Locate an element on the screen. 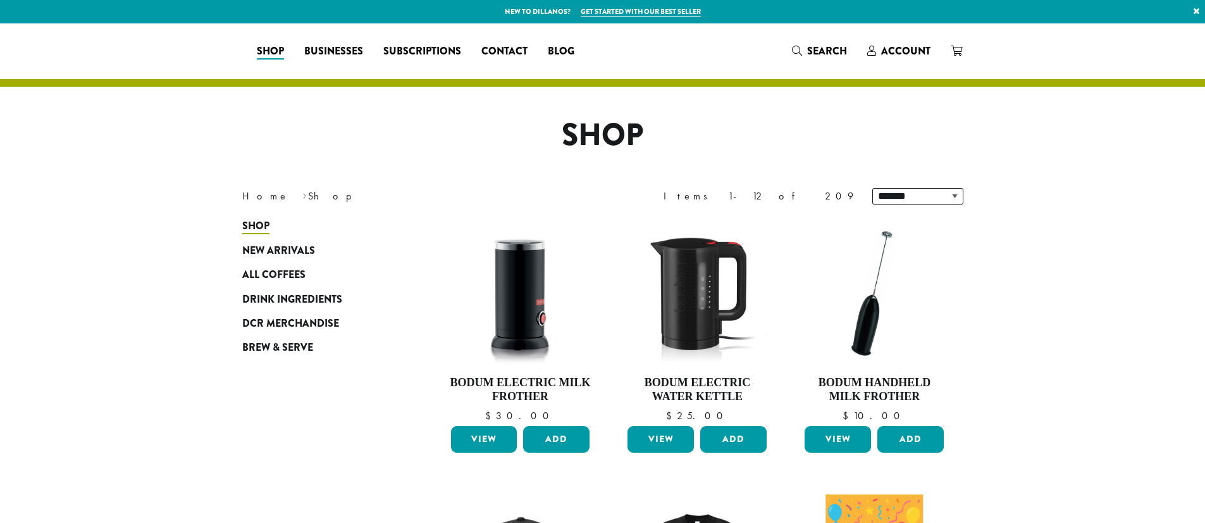  span: Blog is located at coordinates (561, 51).